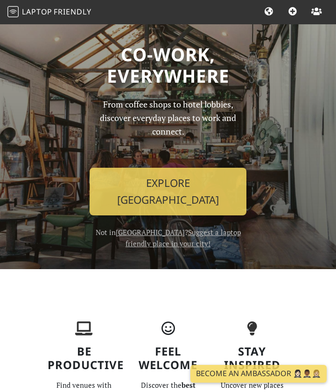 The image size is (336, 392). What do you see at coordinates (168, 358) in the screenshot?
I see `h3: Feel Welcome` at bounding box center [168, 358].